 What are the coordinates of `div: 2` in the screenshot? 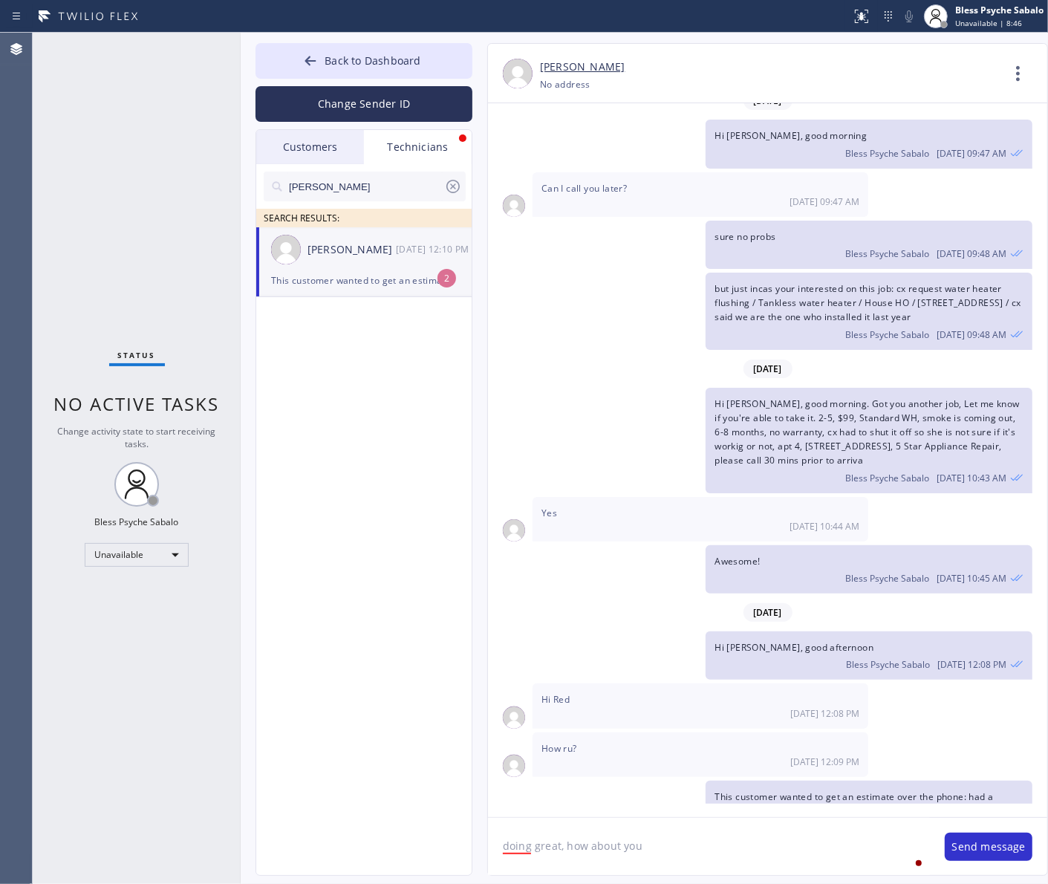 It's located at (446, 278).